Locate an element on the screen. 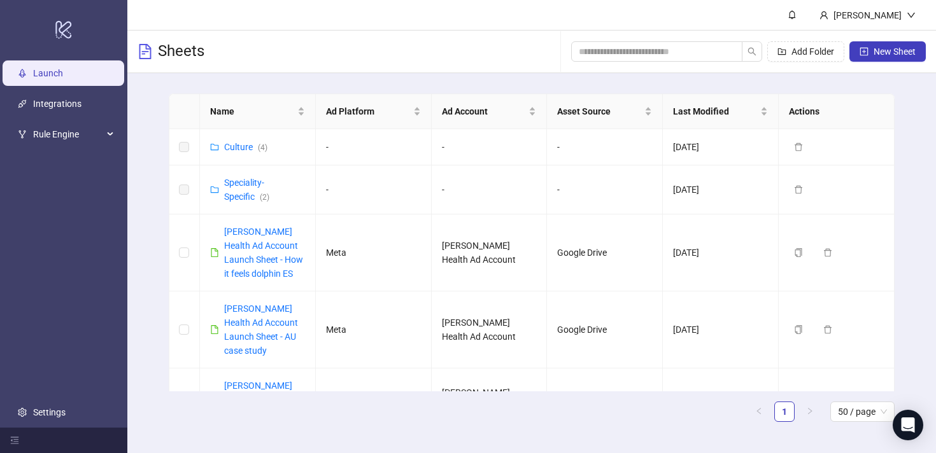 Image resolution: width=936 pixels, height=453 pixels. span: menu-fold is located at coordinates (15, 440).